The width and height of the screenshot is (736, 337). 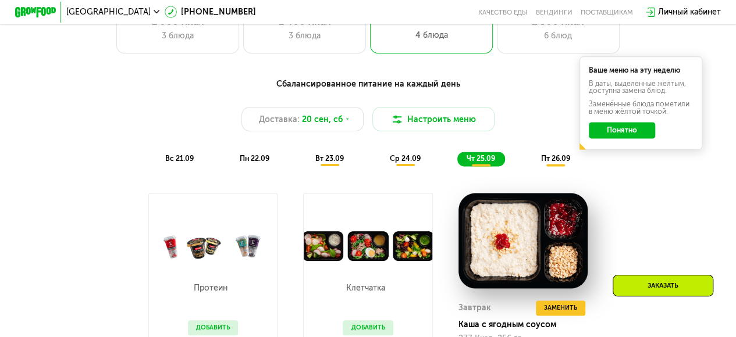 What do you see at coordinates (640, 108) in the screenshot?
I see `div: Заменённые блюда пометили в меню жёлтой точкой.` at bounding box center [640, 108].